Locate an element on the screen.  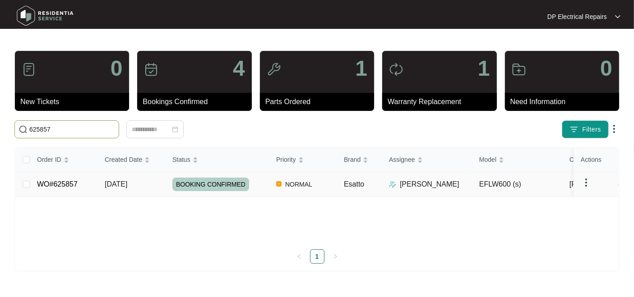
a: 1 is located at coordinates (317, 257).